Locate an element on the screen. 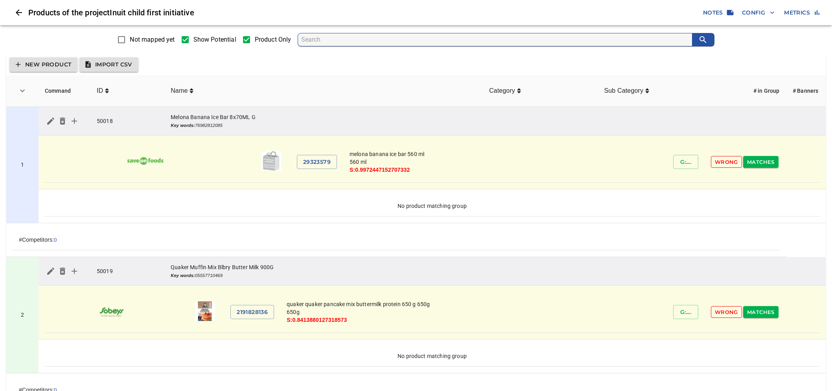  button: 0 is located at coordinates (55, 240).